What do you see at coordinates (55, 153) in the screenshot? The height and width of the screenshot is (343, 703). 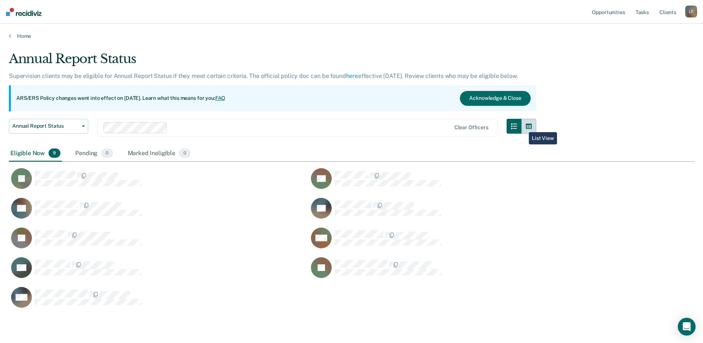 I see `span: 9` at bounding box center [55, 153].